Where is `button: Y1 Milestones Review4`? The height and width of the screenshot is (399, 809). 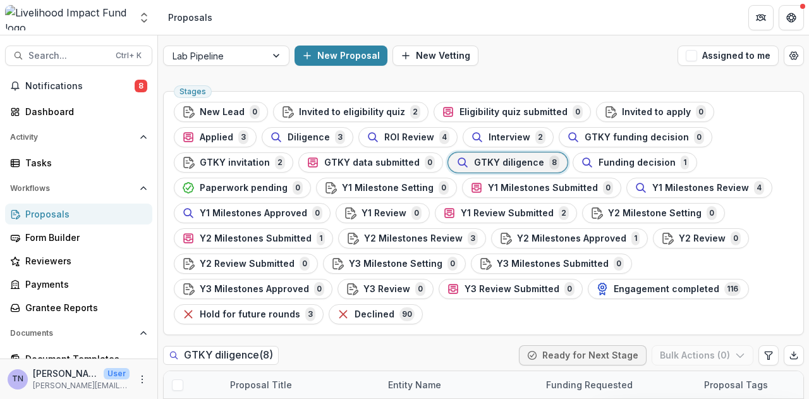
button: Y1 Milestones Review4 is located at coordinates (699, 188).